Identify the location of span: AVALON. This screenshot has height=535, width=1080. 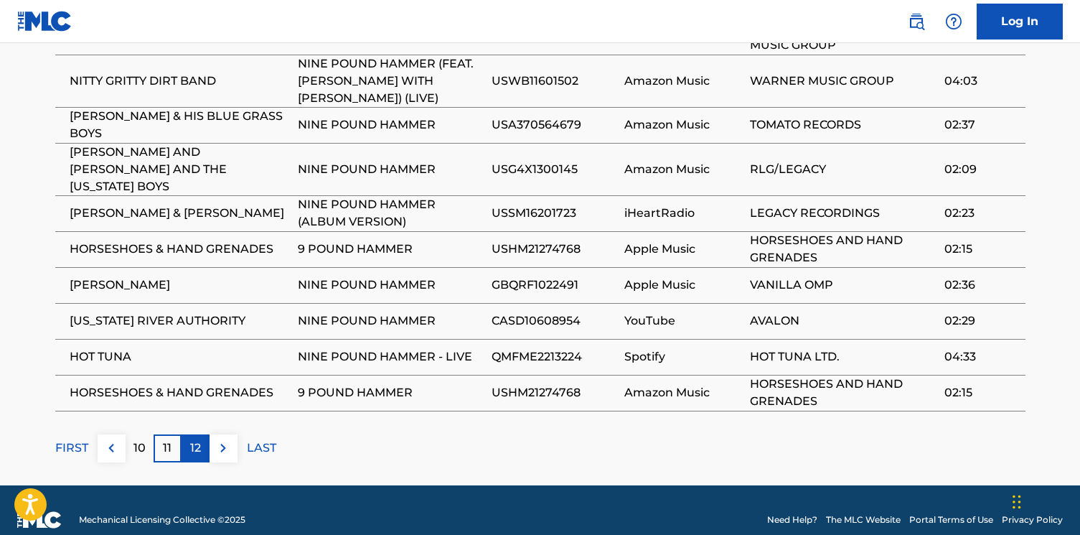
(843, 321).